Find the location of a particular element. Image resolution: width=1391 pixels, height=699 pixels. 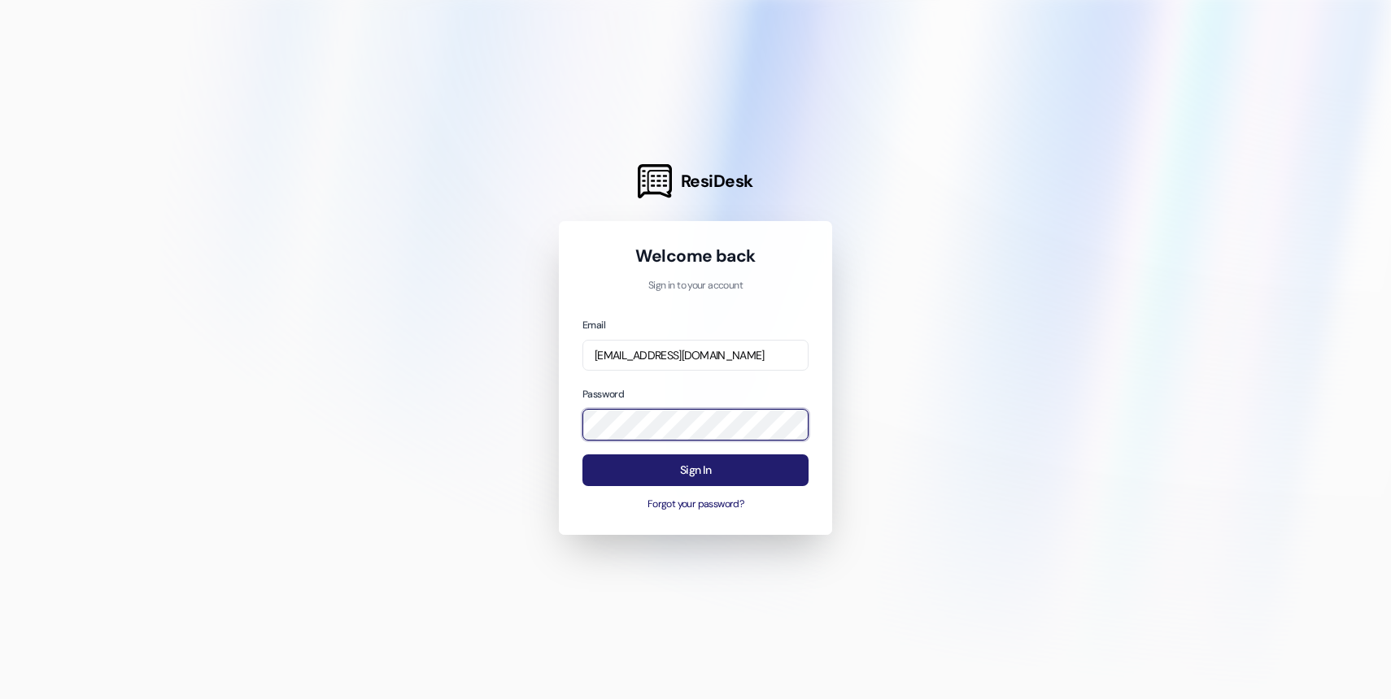

p: Sign in to your account is located at coordinates (695, 286).